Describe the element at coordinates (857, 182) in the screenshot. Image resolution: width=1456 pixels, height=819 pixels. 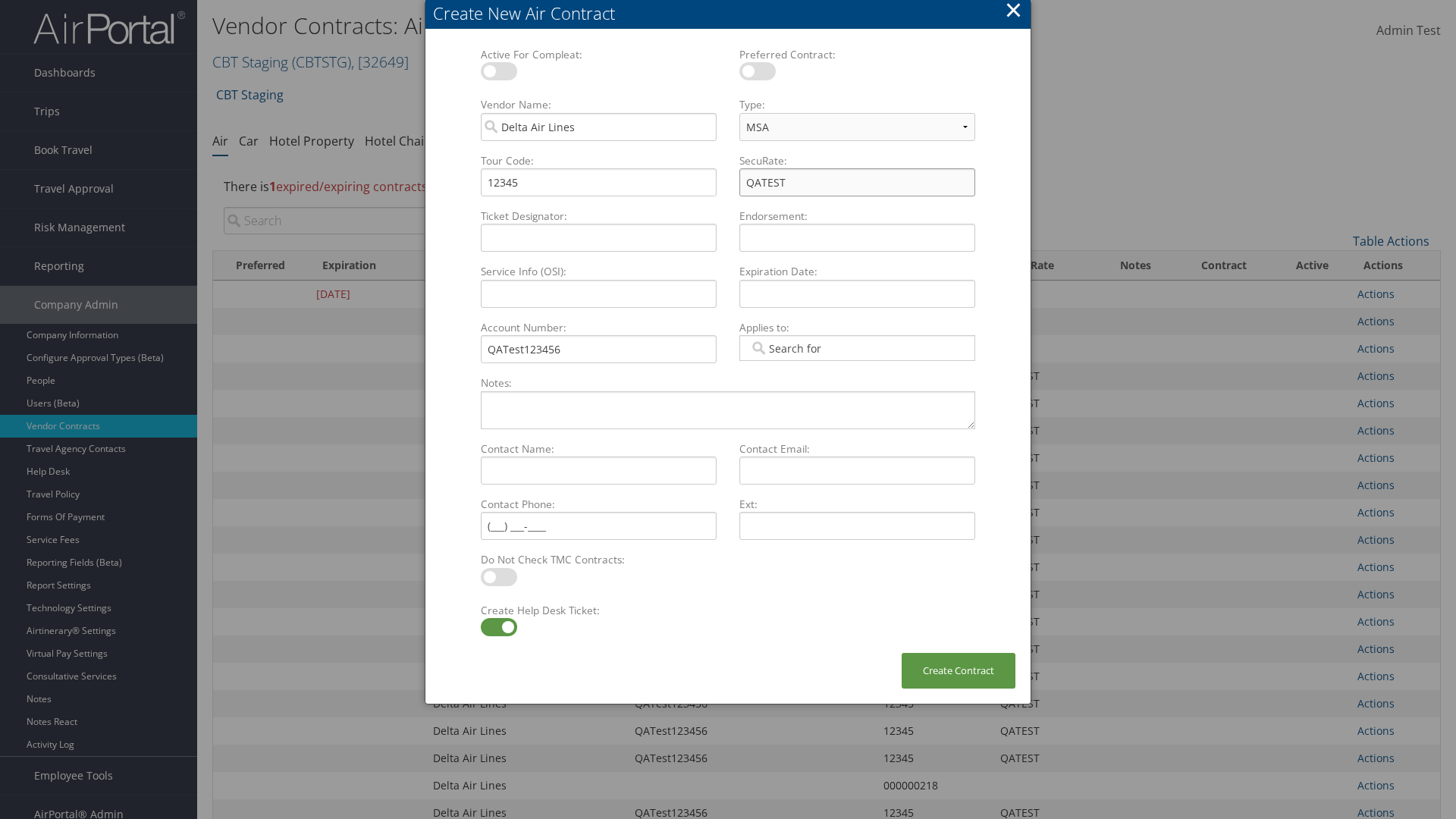
I see `input: SecuRate:` at that location.